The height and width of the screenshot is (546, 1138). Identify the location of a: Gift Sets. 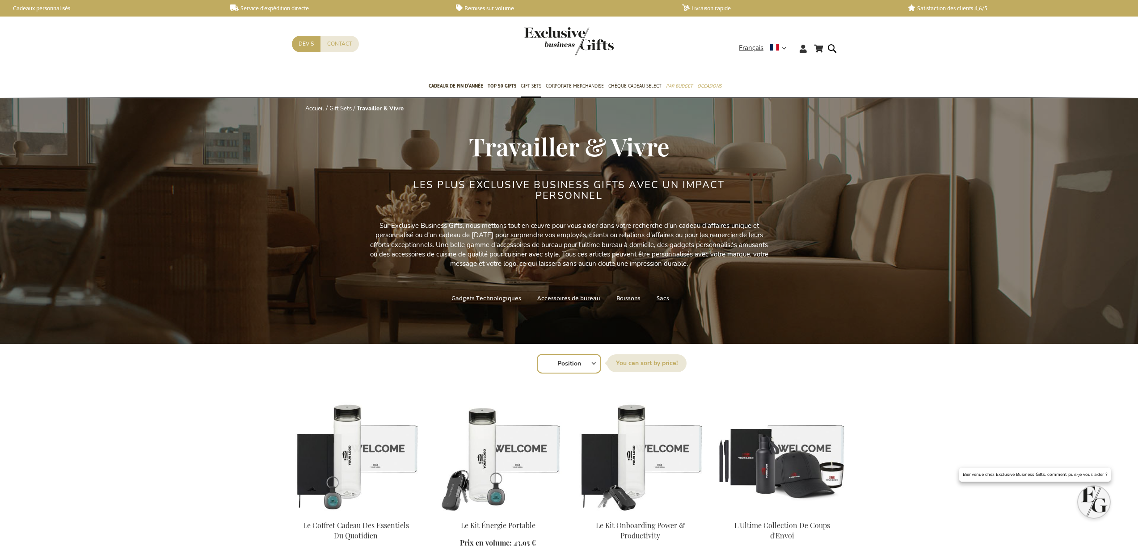
(341, 109).